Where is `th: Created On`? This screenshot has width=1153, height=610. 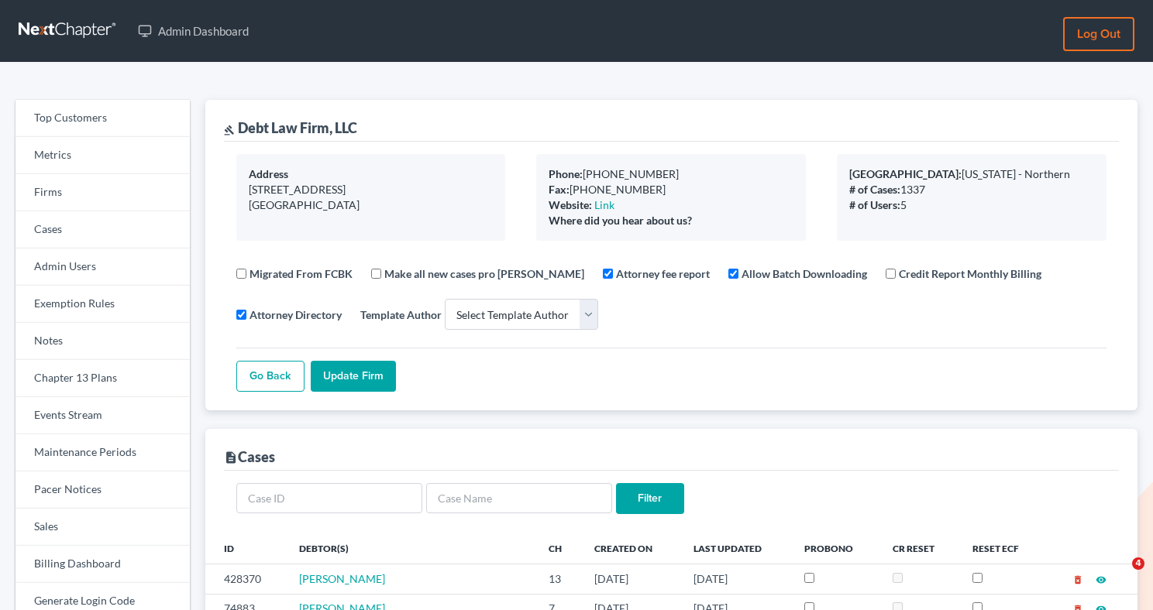
th: Created On is located at coordinates (631, 548).